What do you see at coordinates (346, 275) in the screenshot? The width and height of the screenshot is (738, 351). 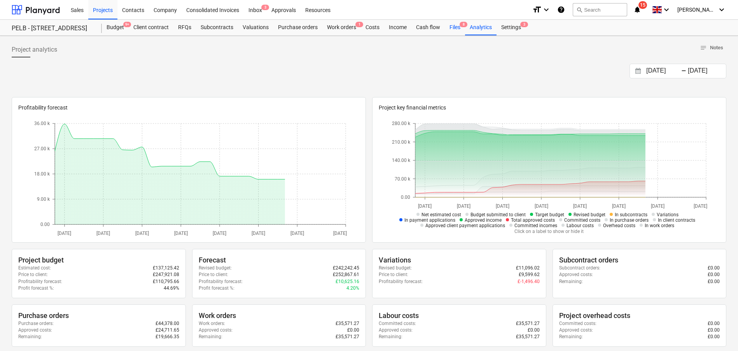 I see `p: £252,867.61` at bounding box center [346, 275].